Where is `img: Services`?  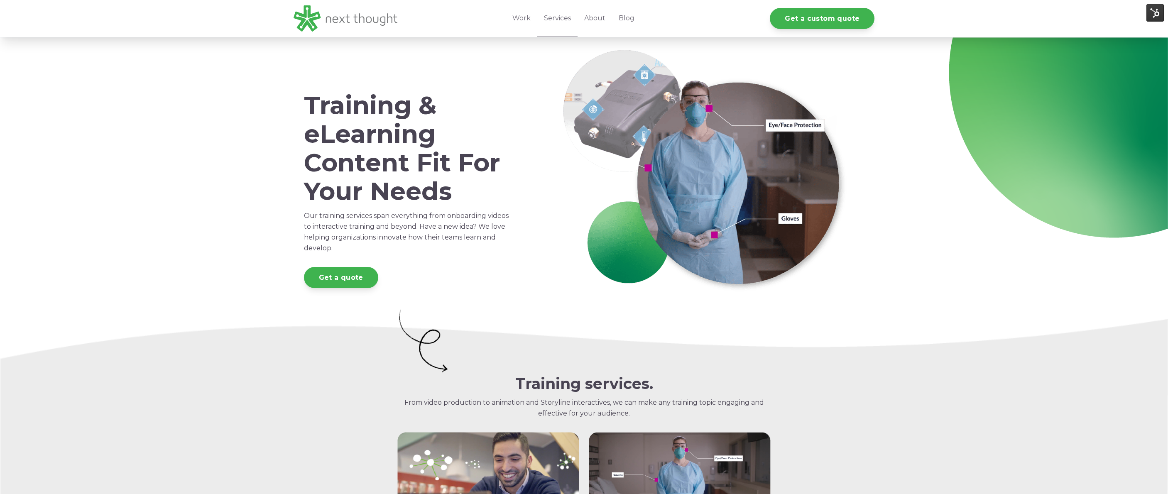 img: Services is located at coordinates (709, 173).